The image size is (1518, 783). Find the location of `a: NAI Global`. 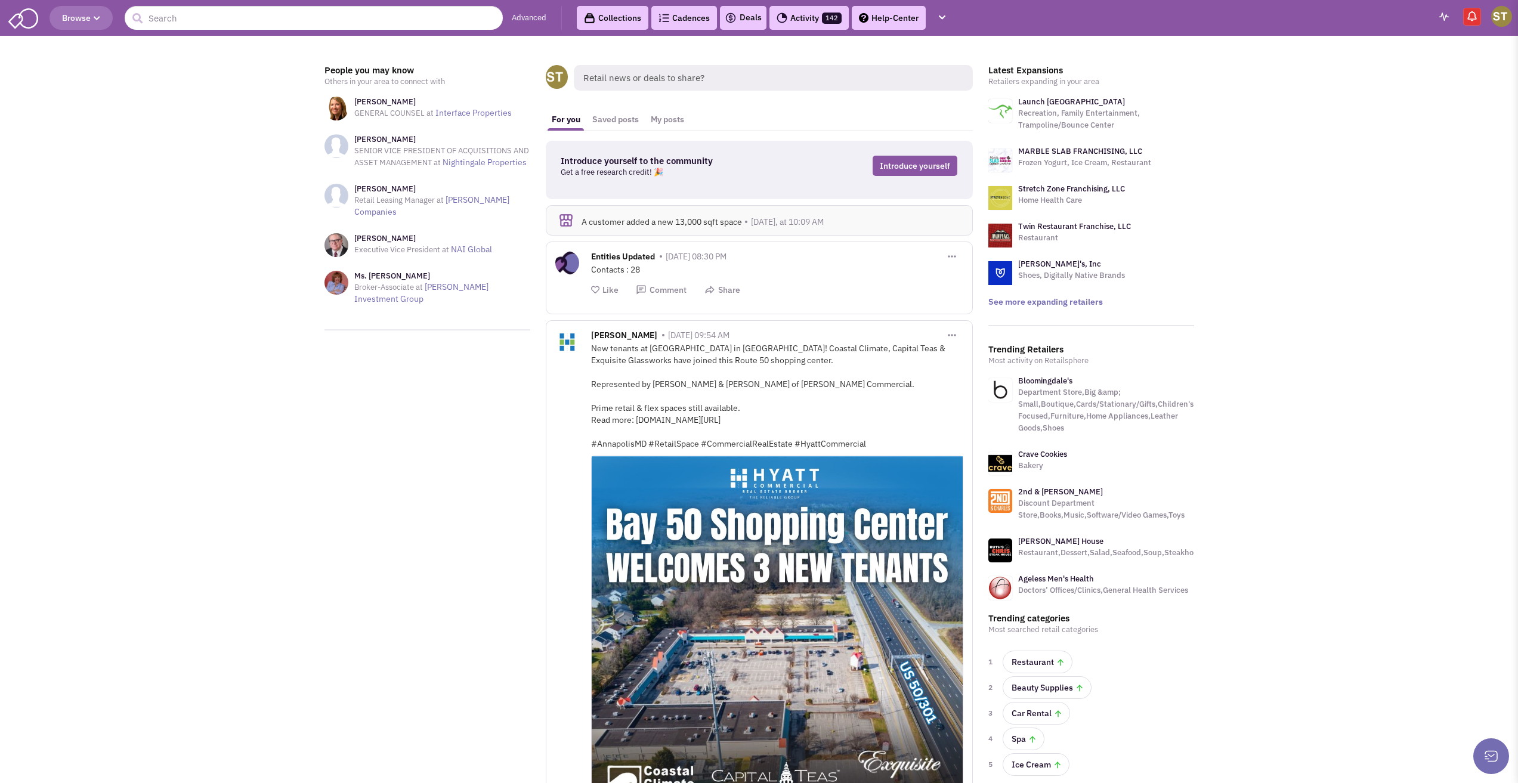

a: NAI Global is located at coordinates (471, 249).